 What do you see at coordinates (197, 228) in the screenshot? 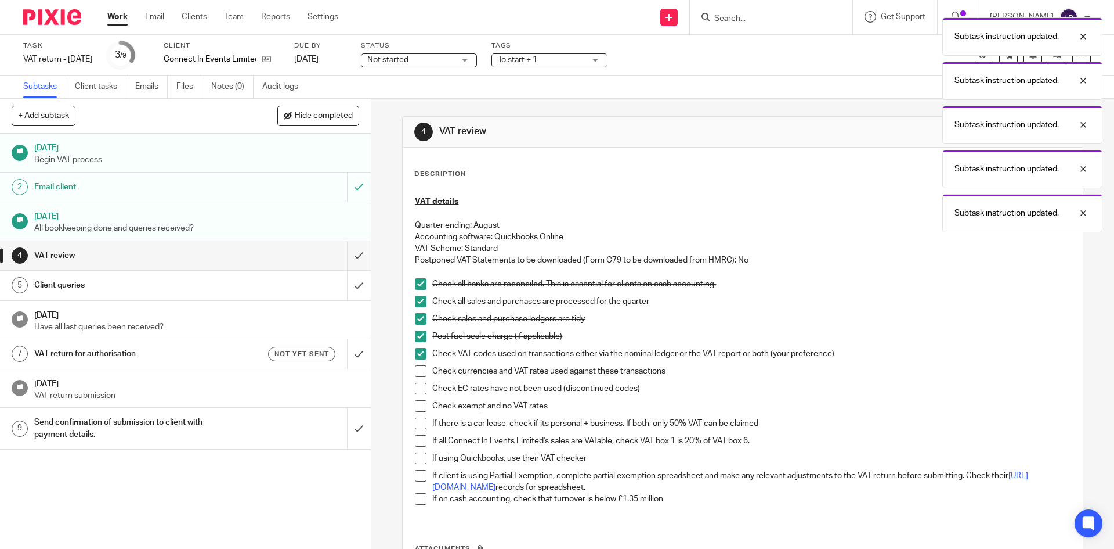
I see `p: All bookkeeping done and queries received?` at bounding box center [197, 228].